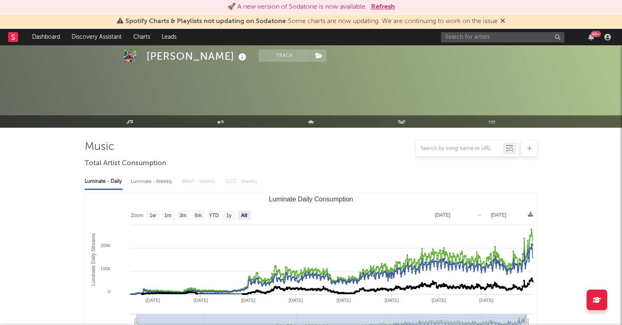 The height and width of the screenshot is (325, 622). I want to click on text: 3m, so click(183, 215).